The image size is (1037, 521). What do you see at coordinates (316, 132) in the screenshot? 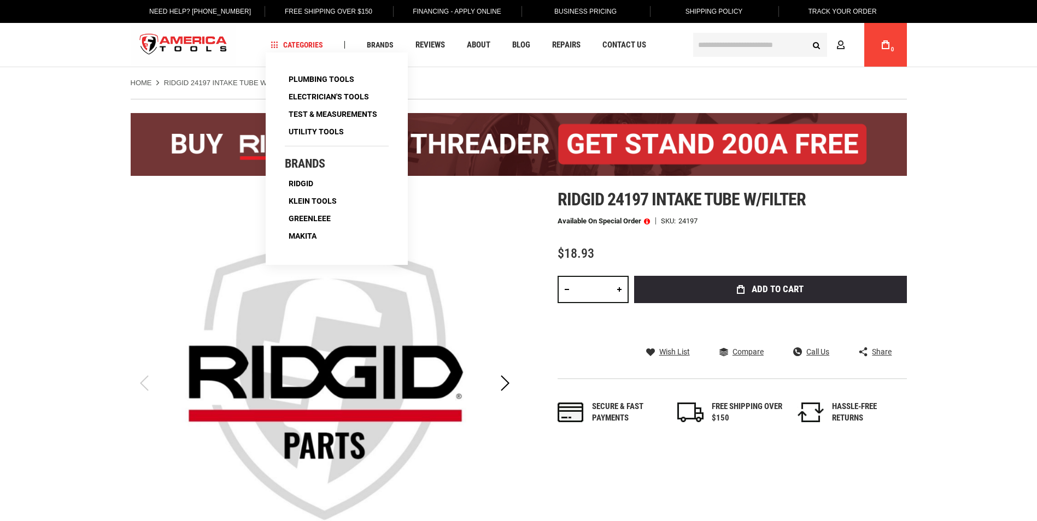
I see `a: Utility Tools` at bounding box center [316, 132].